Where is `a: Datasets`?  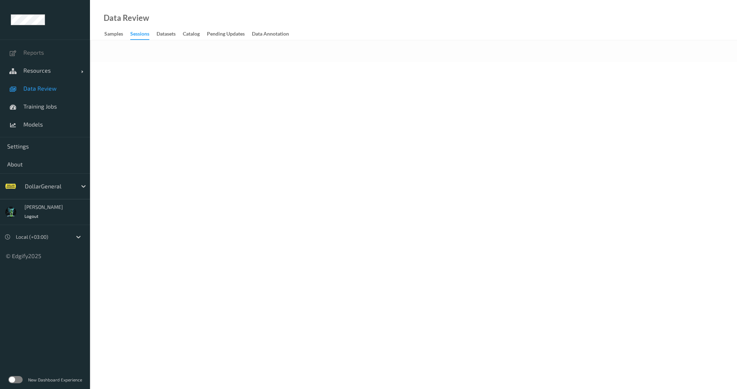
a: Datasets is located at coordinates (169, 34).